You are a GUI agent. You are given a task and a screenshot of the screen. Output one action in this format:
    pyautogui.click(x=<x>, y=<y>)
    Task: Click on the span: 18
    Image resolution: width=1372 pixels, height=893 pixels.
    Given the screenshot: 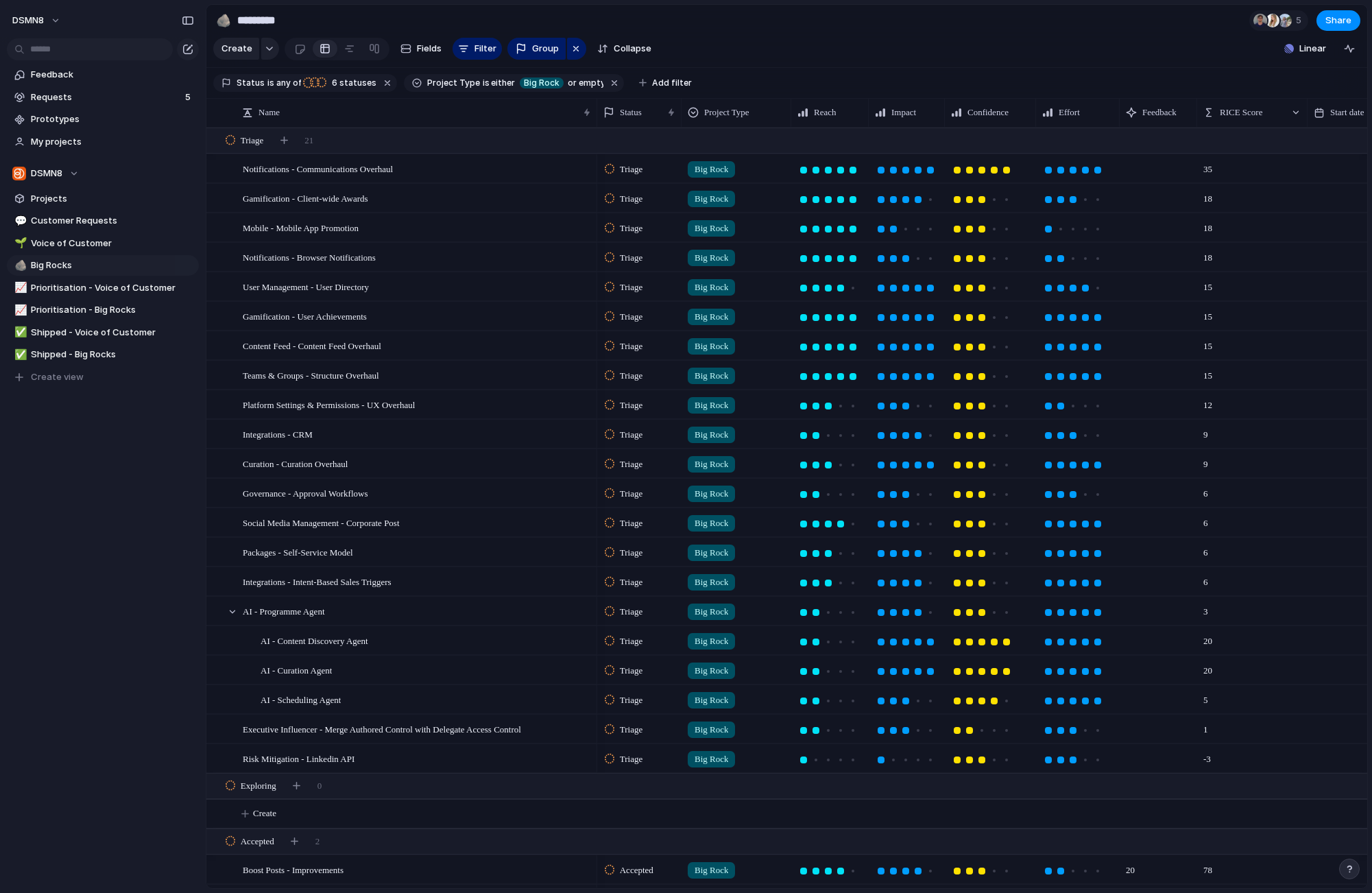 What is the action you would take?
    pyautogui.click(x=1208, y=195)
    